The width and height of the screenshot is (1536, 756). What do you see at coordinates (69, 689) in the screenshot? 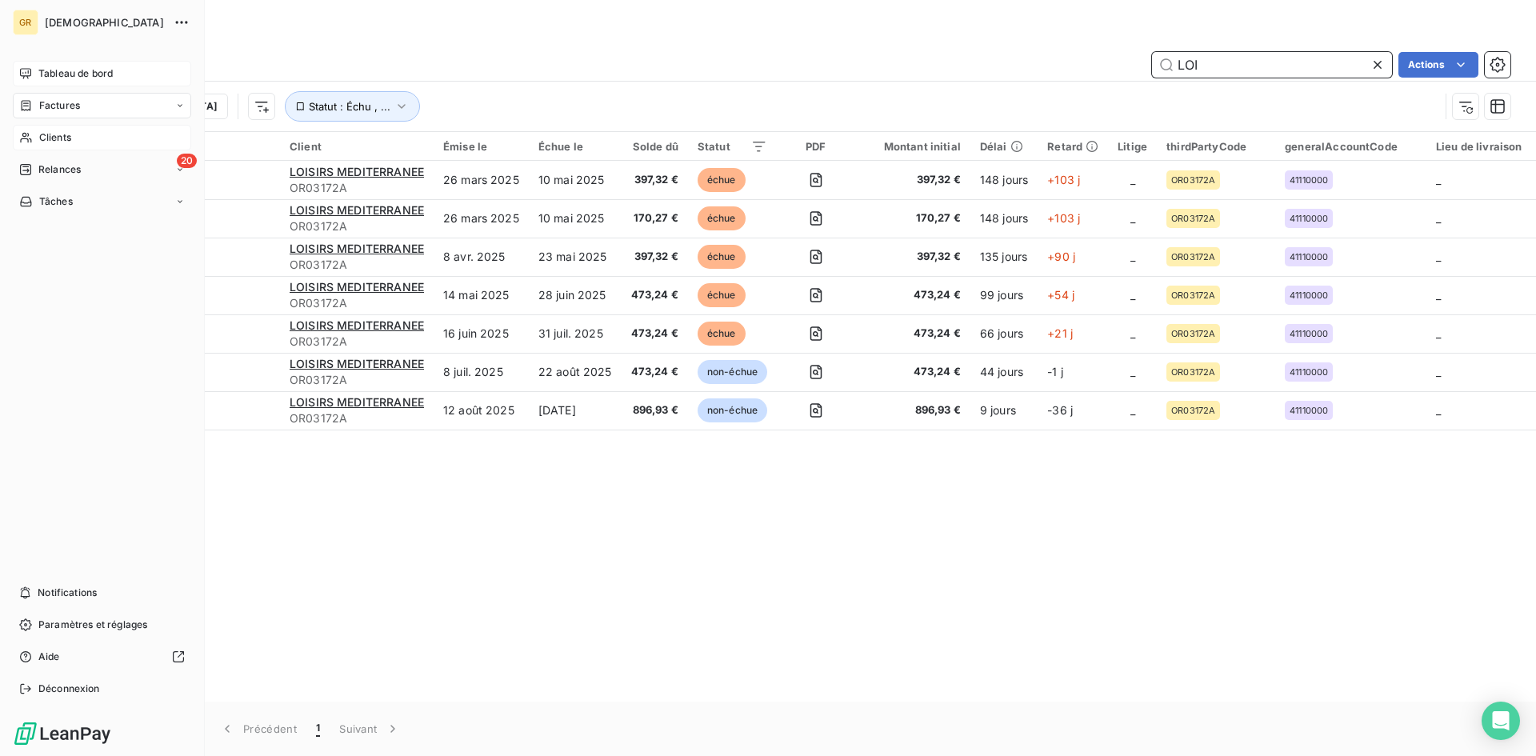
I see `span: Déconnexion` at bounding box center [69, 689].